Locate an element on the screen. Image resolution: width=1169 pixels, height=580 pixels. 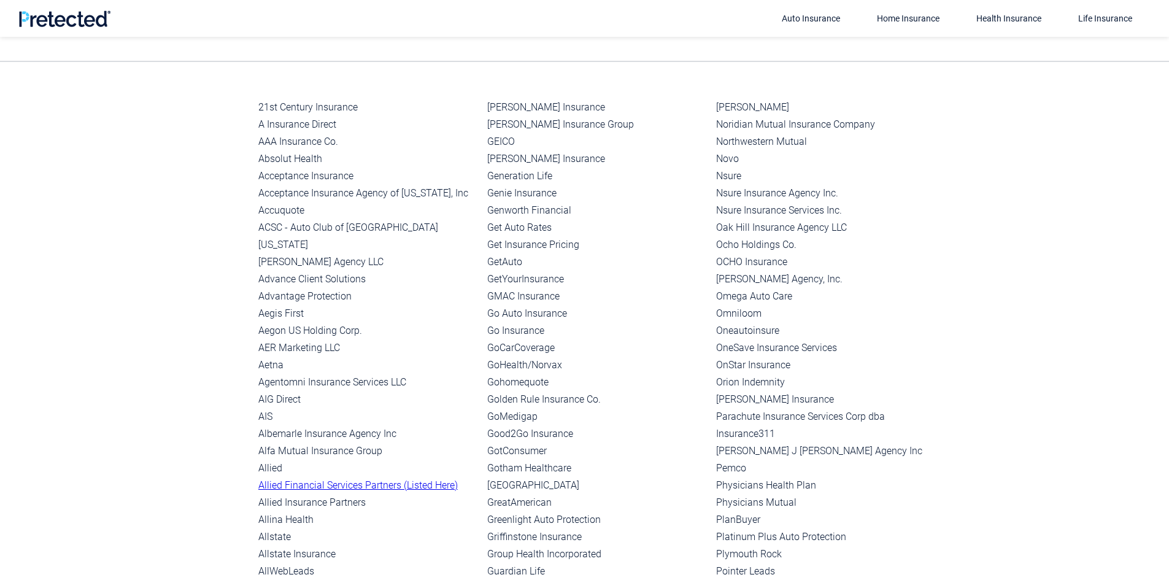
li: Albemarle Insurance Agency Inc is located at coordinates (367, 434).